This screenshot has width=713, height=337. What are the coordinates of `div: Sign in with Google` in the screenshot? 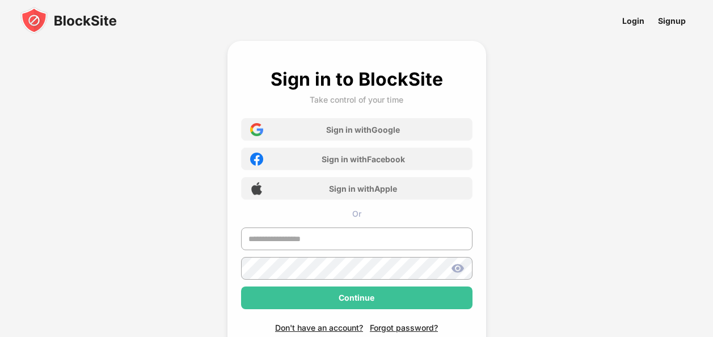 It's located at (363, 129).